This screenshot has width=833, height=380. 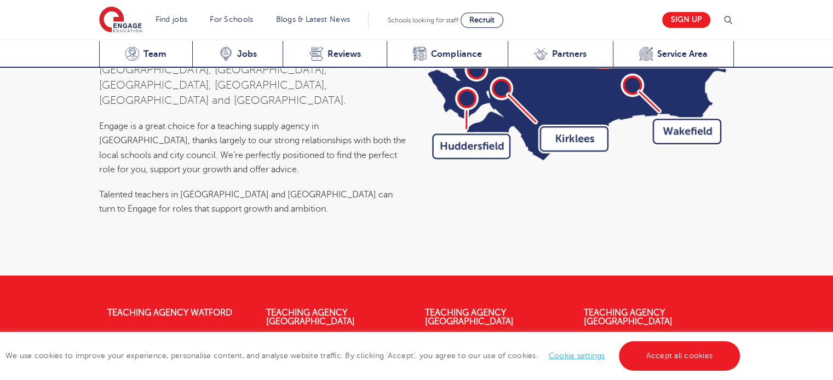 I want to click on a: Blogs & Latest News, so click(x=313, y=19).